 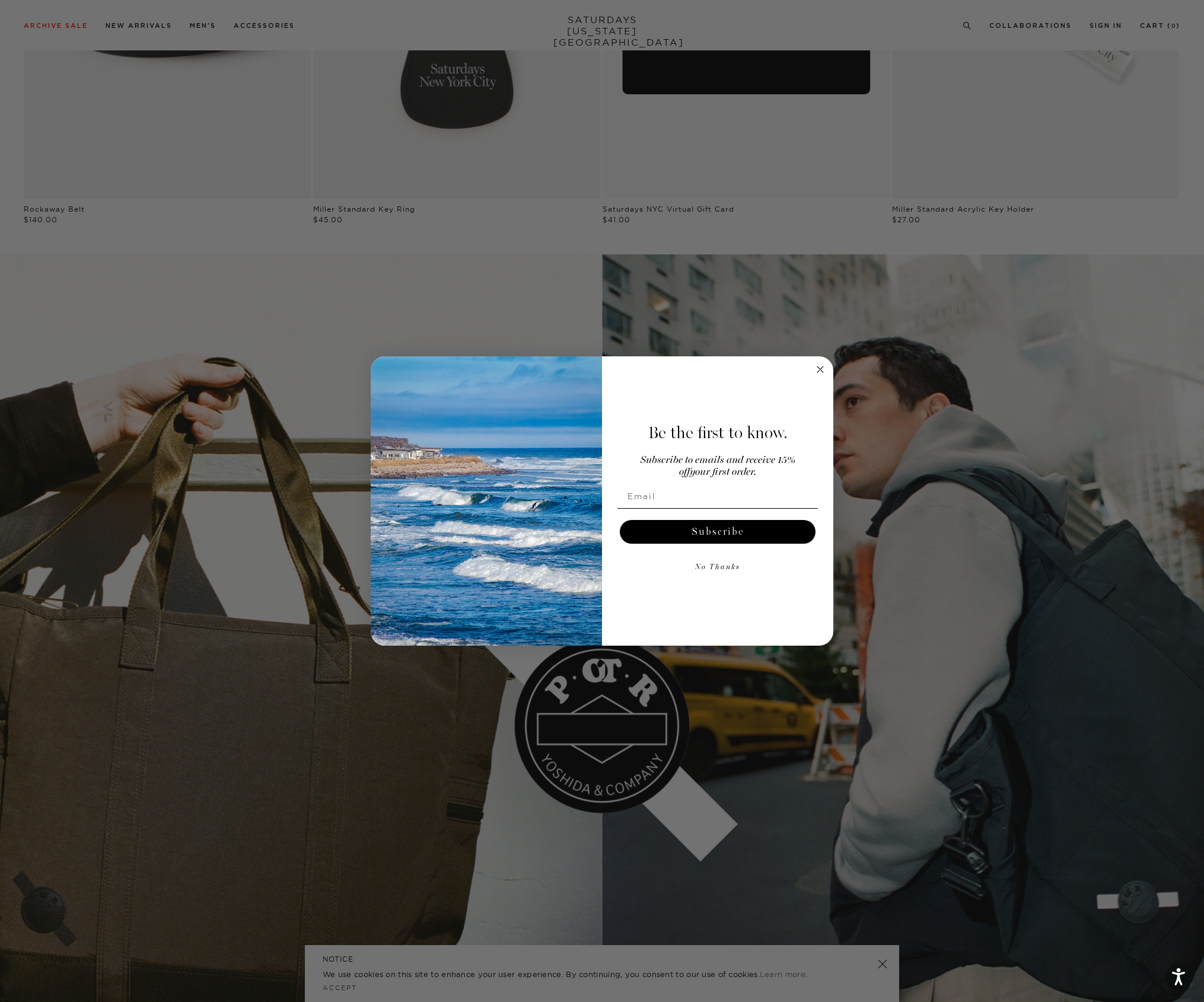 What do you see at coordinates (717, 461) in the screenshot?
I see `span: Subscribe to emails and receive 15%` at bounding box center [717, 461].